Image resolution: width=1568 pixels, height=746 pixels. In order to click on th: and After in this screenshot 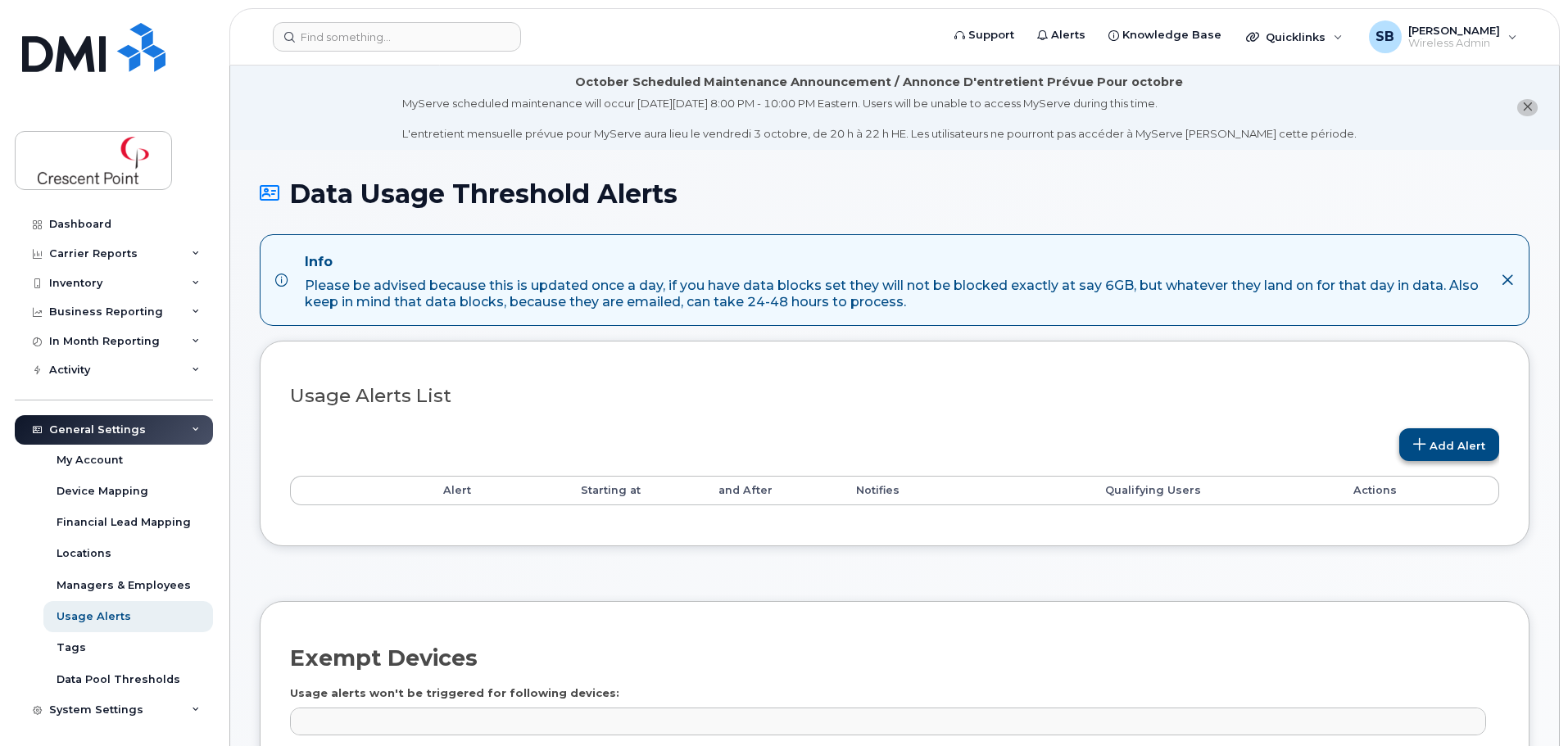, I will do `click(773, 491)`.